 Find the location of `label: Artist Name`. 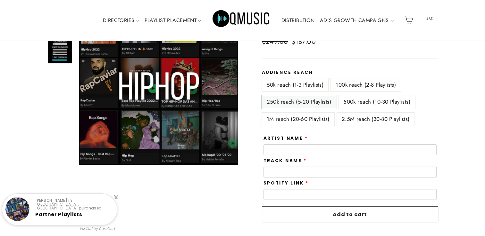

label: Artist Name is located at coordinates (285, 139).